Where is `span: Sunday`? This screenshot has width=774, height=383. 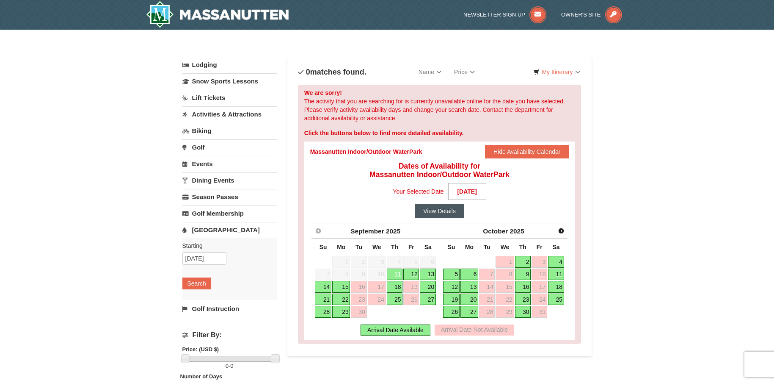 span: Sunday is located at coordinates (452, 247).